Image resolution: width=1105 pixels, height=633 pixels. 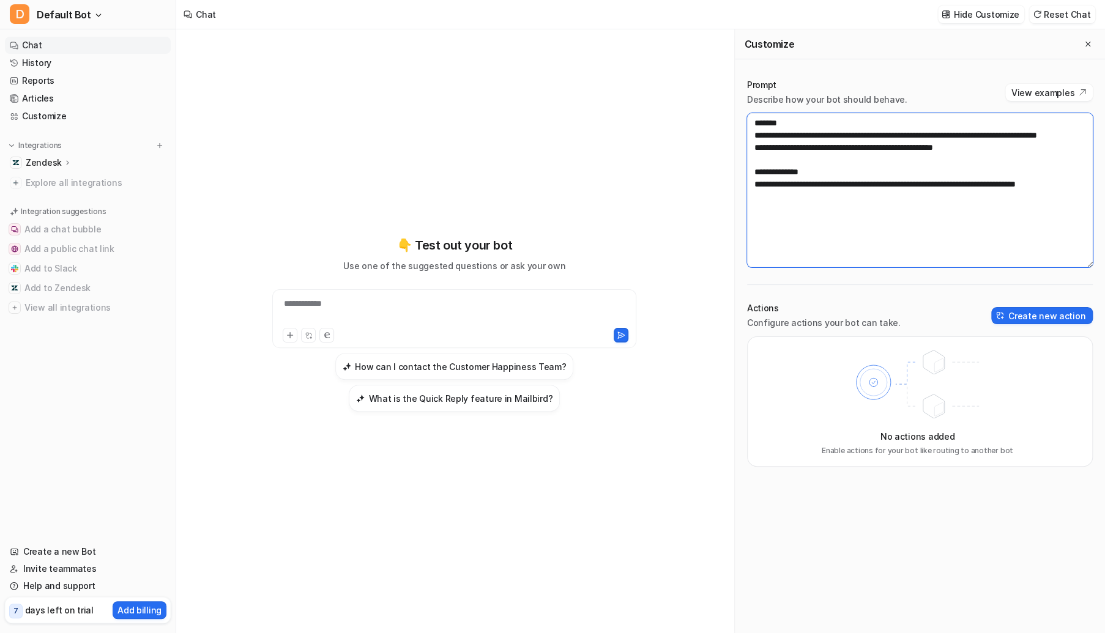 I want to click on p: Use one of the suggested questions or ask your own, so click(x=454, y=266).